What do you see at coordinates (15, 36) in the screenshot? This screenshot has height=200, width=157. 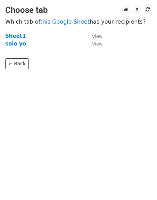 I see `strong: Sheet1` at bounding box center [15, 36].